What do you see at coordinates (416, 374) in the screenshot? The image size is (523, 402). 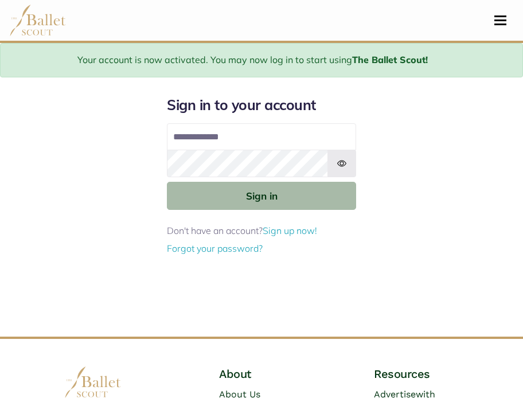 I see `h4: Resources` at bounding box center [416, 374].